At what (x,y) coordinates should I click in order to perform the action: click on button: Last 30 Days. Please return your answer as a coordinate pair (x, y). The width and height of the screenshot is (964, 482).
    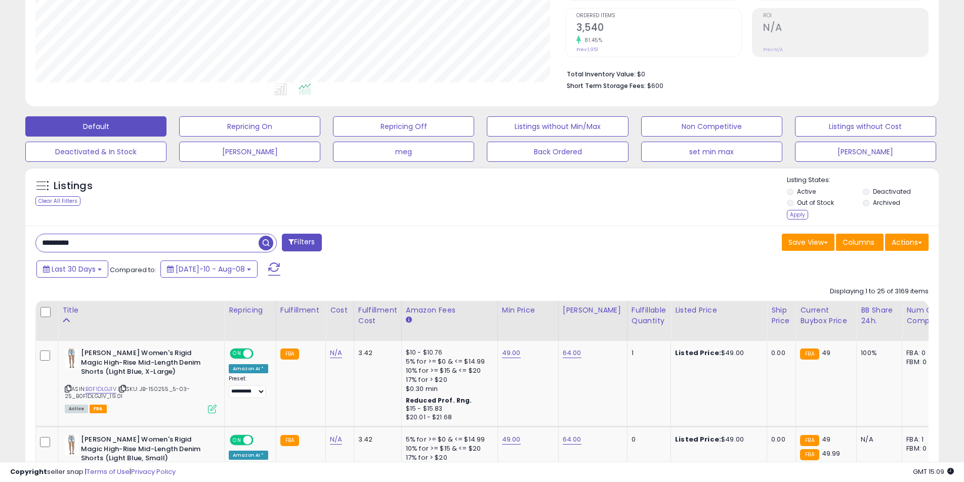
    Looking at the image, I should click on (72, 269).